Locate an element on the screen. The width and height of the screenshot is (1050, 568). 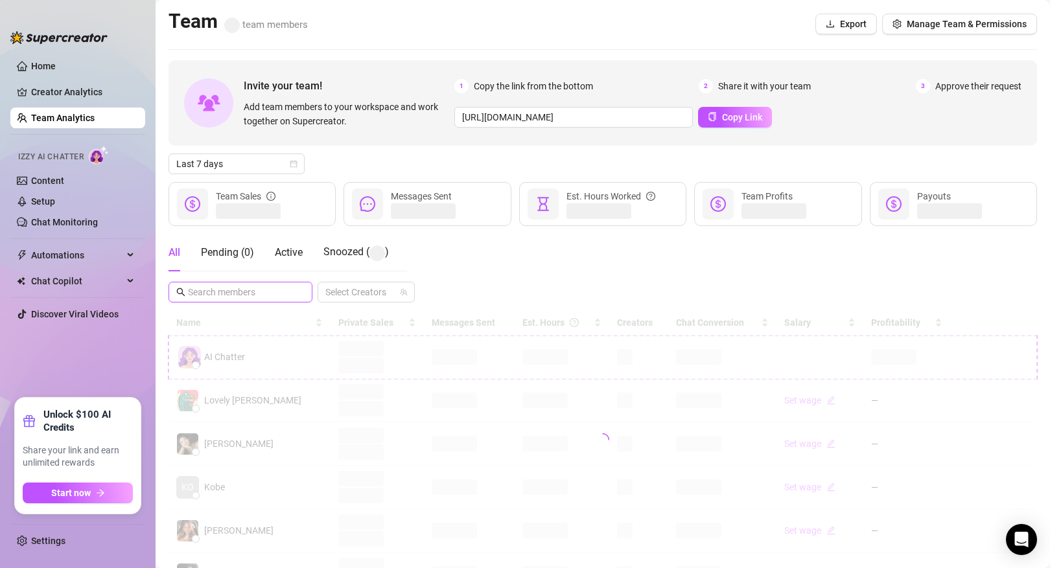
span: arrow-right is located at coordinates (100, 493).